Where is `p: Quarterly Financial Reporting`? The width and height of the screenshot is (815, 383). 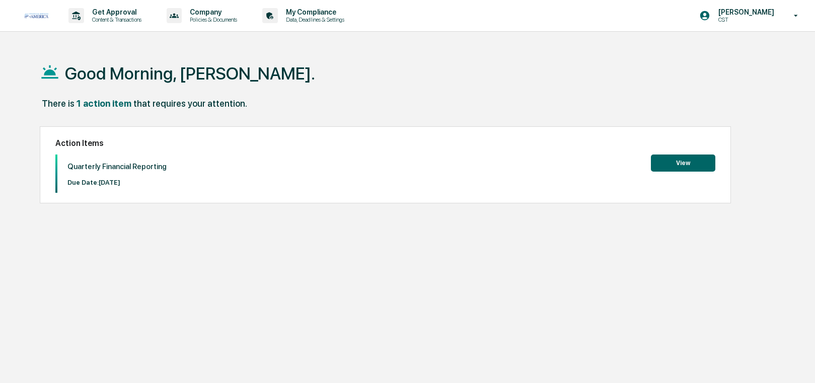 p: Quarterly Financial Reporting is located at coordinates (117, 167).